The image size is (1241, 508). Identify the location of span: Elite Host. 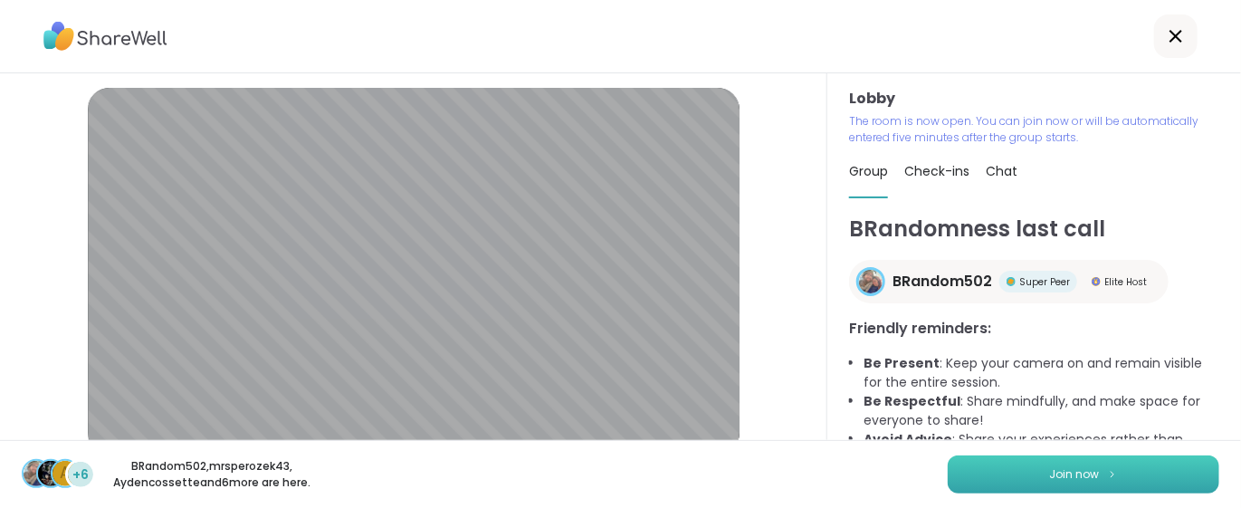
(1126, 282).